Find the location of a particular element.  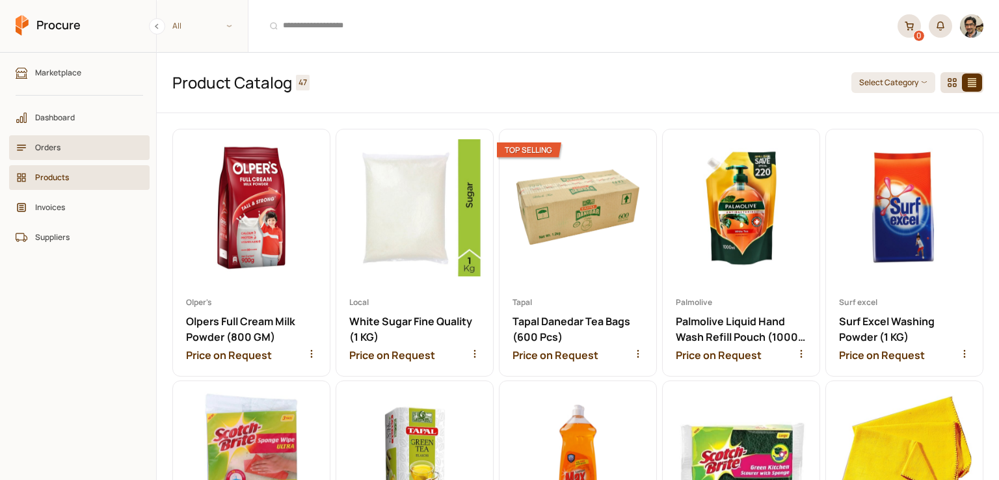

a: Palmolive Liquid Hand Wash Refill Pouch (1000 ML) is located at coordinates (741, 252).